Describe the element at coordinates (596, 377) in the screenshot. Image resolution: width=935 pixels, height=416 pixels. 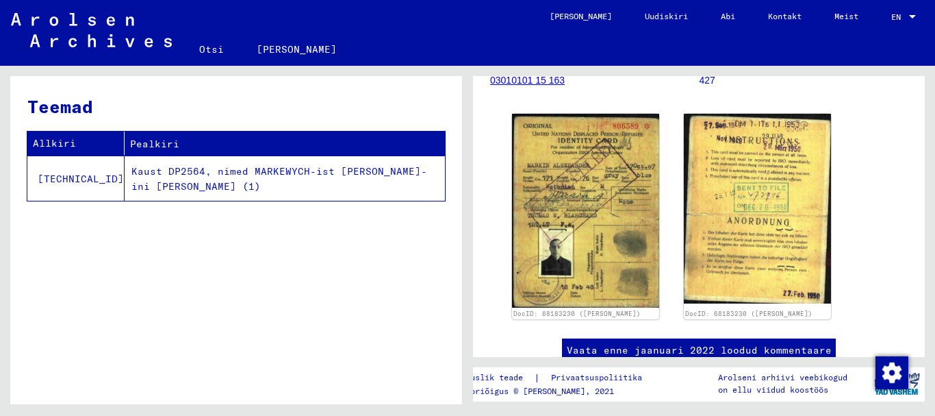
I see `font: Privaatsuspoliitika` at that location.